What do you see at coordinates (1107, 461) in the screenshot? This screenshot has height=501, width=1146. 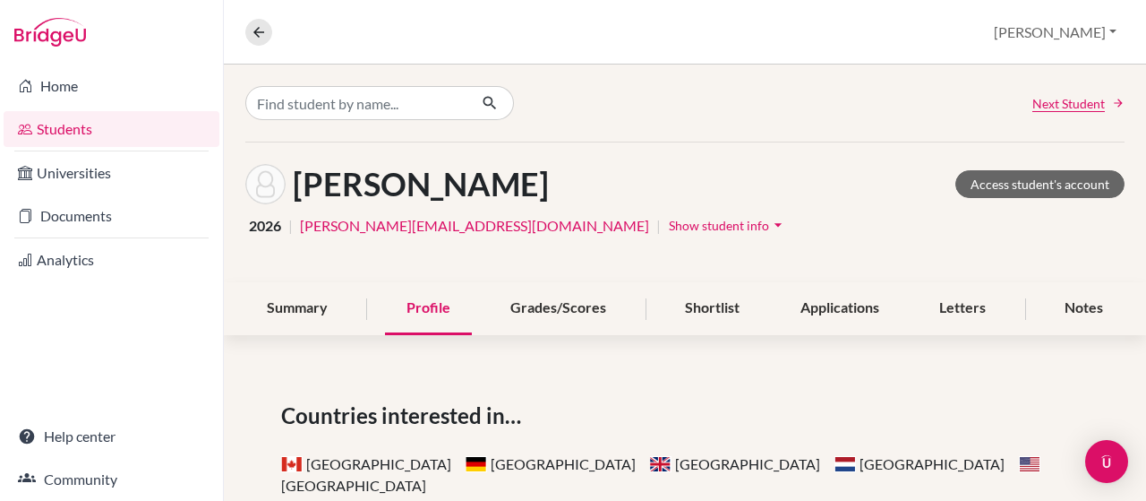 I see `div: Open Intercom Messenger` at bounding box center [1107, 461].